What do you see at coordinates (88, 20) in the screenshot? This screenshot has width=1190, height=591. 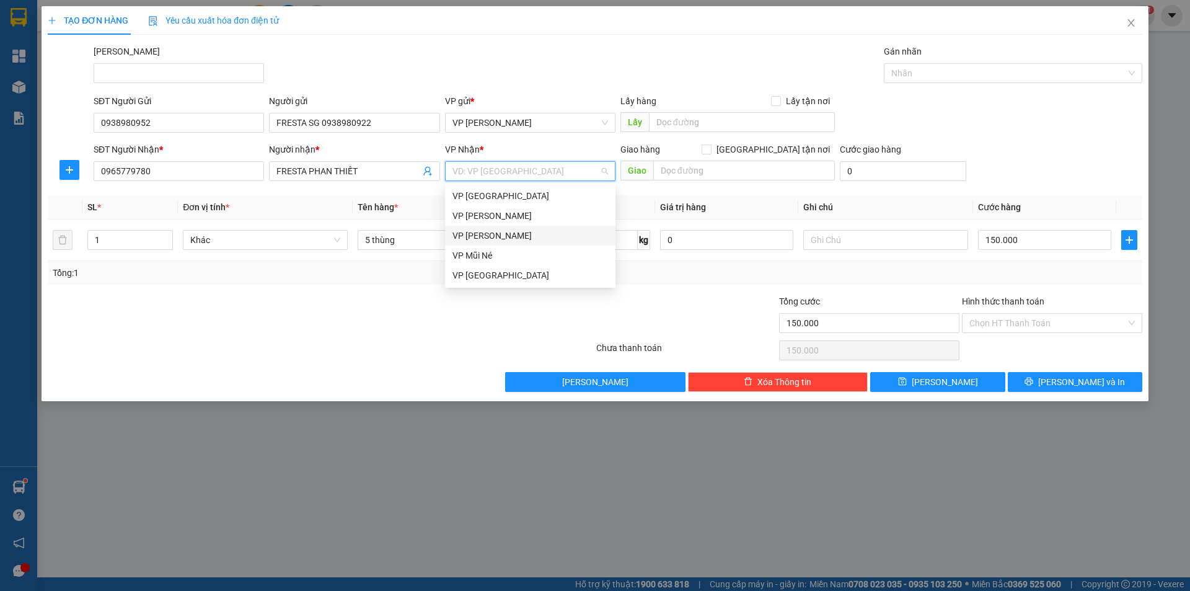 I see `span: TẠO ĐƠN HÀNG` at bounding box center [88, 20].